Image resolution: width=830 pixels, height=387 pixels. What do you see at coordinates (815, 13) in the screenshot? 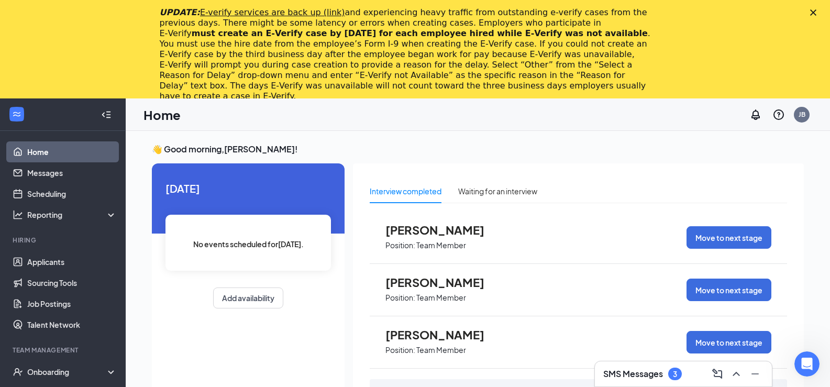
I see `div: Close` at bounding box center [815, 13].